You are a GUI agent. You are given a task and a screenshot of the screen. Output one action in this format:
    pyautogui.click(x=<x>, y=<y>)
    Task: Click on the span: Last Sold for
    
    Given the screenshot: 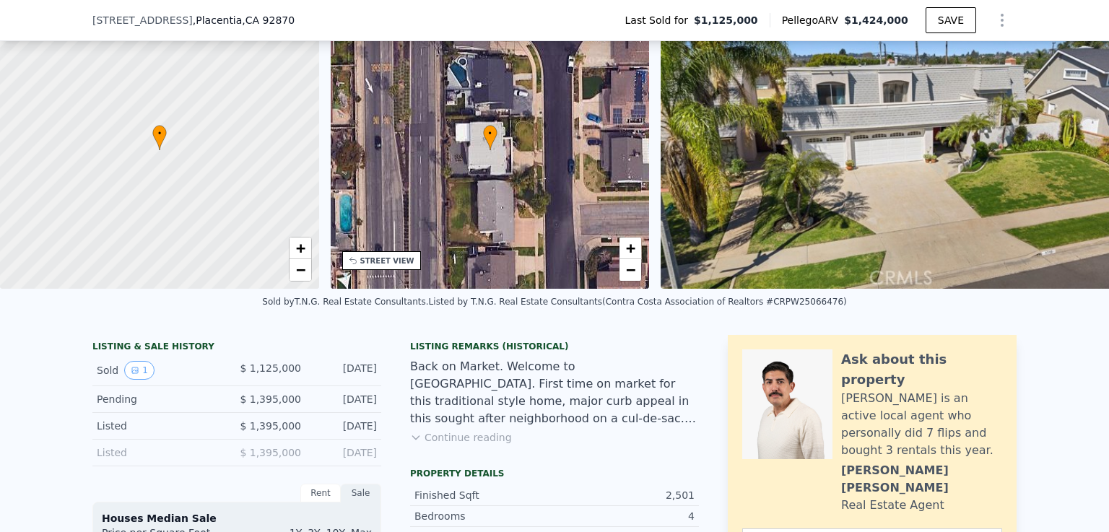 What is the action you would take?
    pyautogui.click(x=660, y=20)
    